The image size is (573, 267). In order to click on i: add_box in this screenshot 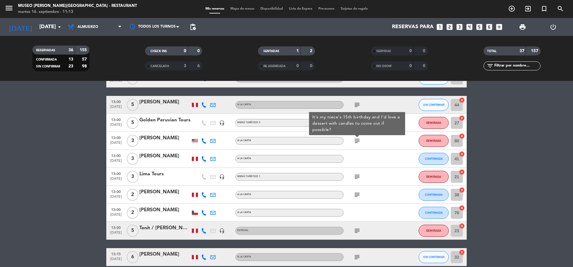, I will do `click(499, 27)`.